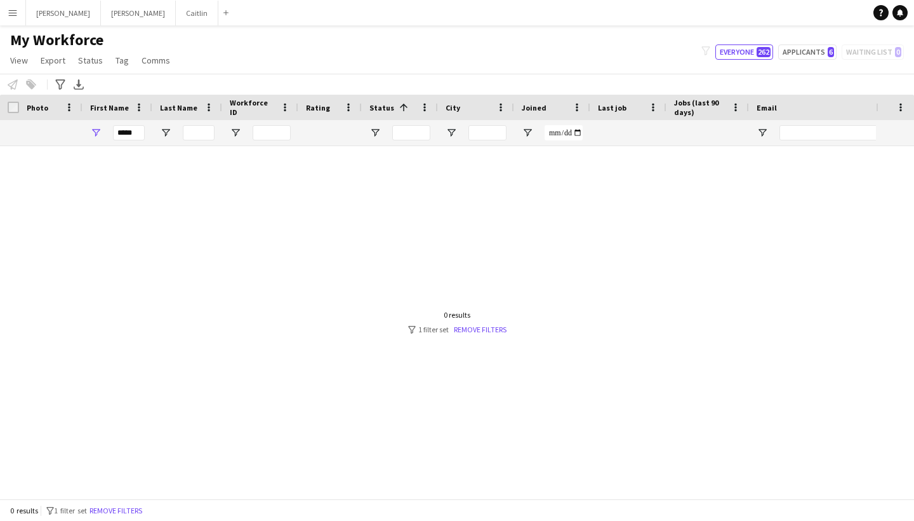 The width and height of the screenshot is (914, 521). What do you see at coordinates (53, 60) in the screenshot?
I see `a: Export` at bounding box center [53, 60].